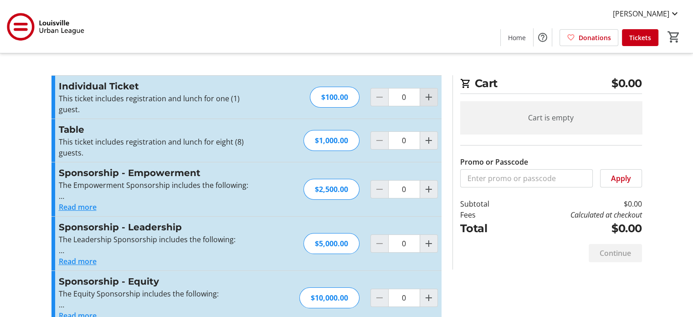  What do you see at coordinates (158, 129) in the screenshot?
I see `h3: Table` at bounding box center [158, 129].